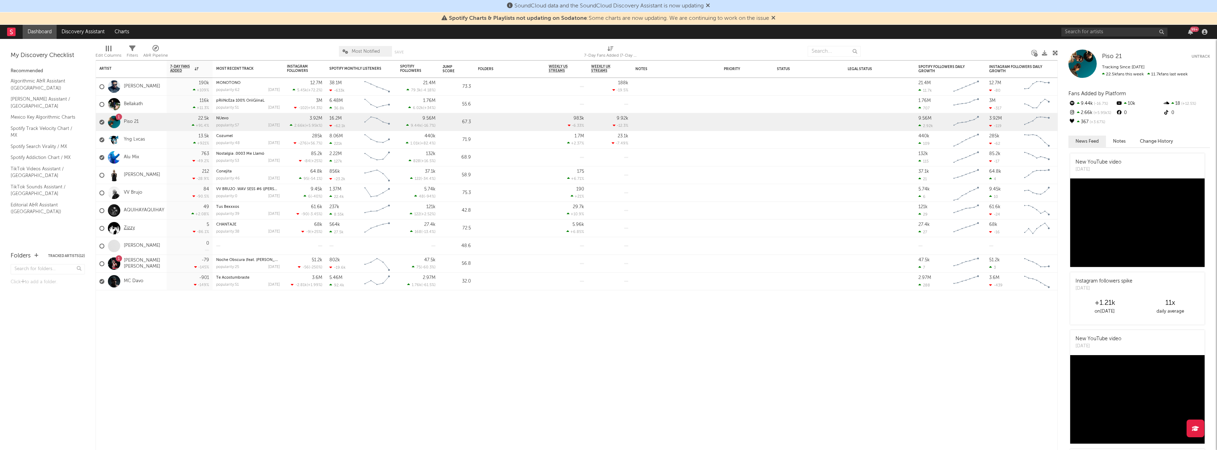  What do you see at coordinates (356, 69) in the screenshot?
I see `div: Spotify Monthly Listeners` at bounding box center [356, 69].